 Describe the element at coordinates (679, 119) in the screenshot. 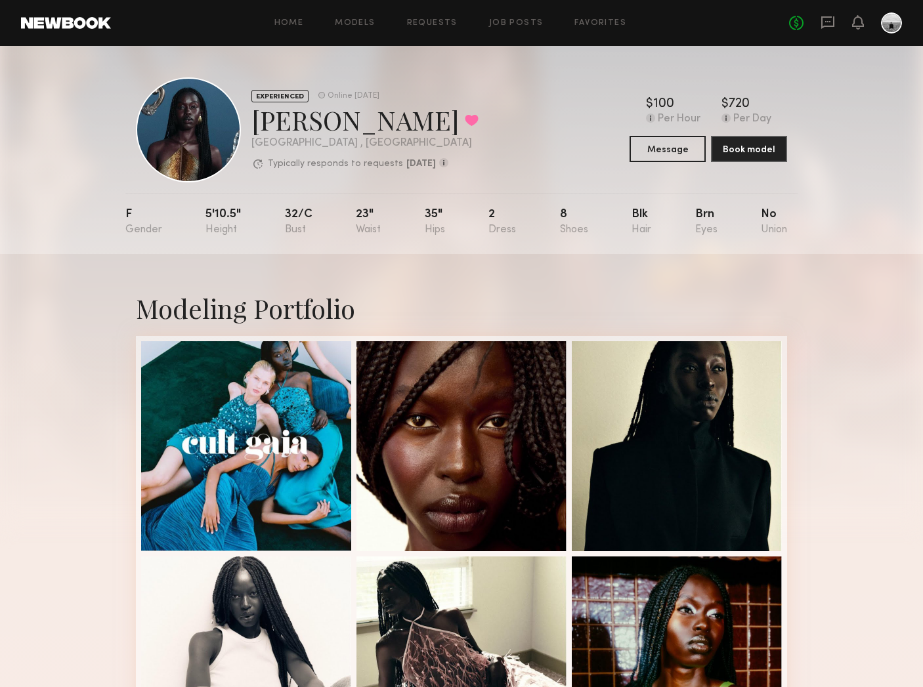

I see `div: Per Hour` at that location.